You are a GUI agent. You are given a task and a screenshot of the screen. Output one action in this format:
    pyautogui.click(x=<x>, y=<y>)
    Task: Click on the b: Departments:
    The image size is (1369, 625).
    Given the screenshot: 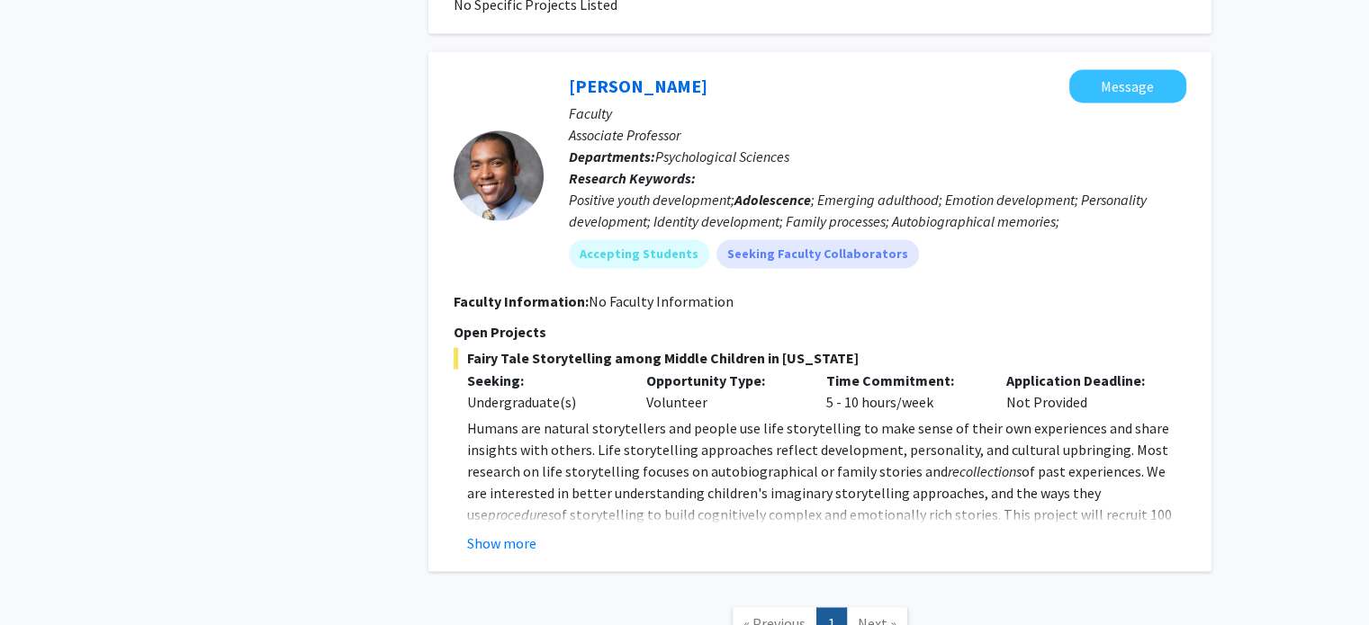 What is the action you would take?
    pyautogui.click(x=612, y=157)
    